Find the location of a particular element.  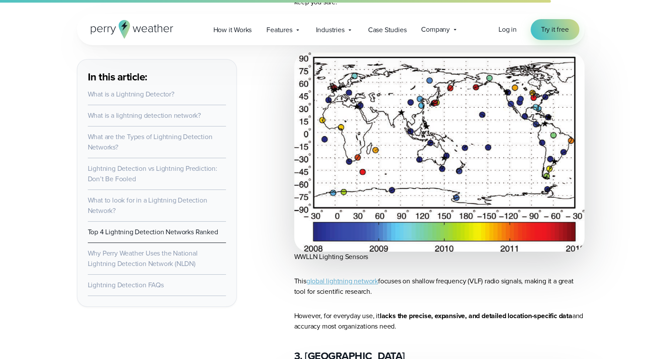

a: Lightning Detection FAQs is located at coordinates (126, 285).